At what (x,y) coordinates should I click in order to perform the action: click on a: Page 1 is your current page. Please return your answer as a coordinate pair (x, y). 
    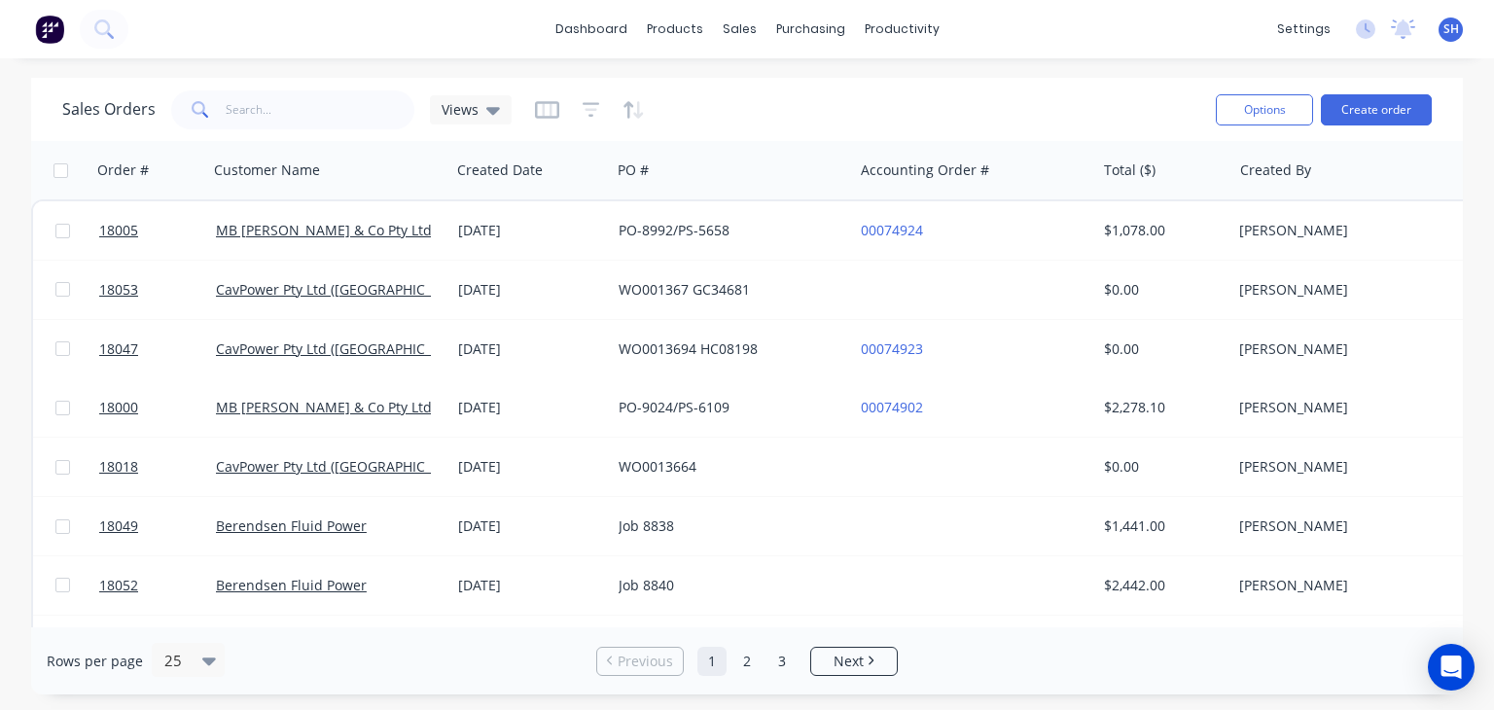
    Looking at the image, I should click on (712, 661).